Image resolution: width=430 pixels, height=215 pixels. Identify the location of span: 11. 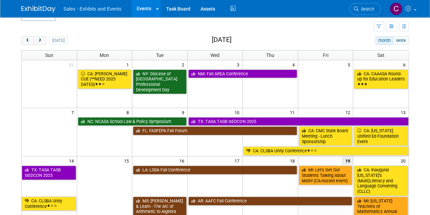
(293, 112).